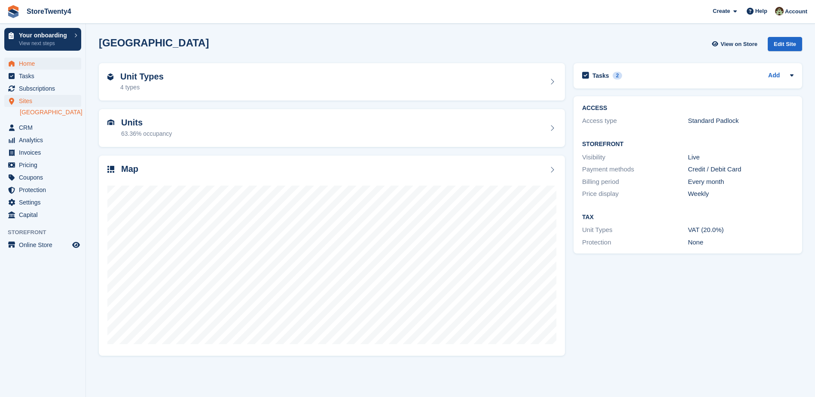  I want to click on img: map-icn-33ee37083ee616e46c38cad1a60f524a97daa1e2b2c8c0bc3eb3415660979fc1.svg, so click(111, 169).